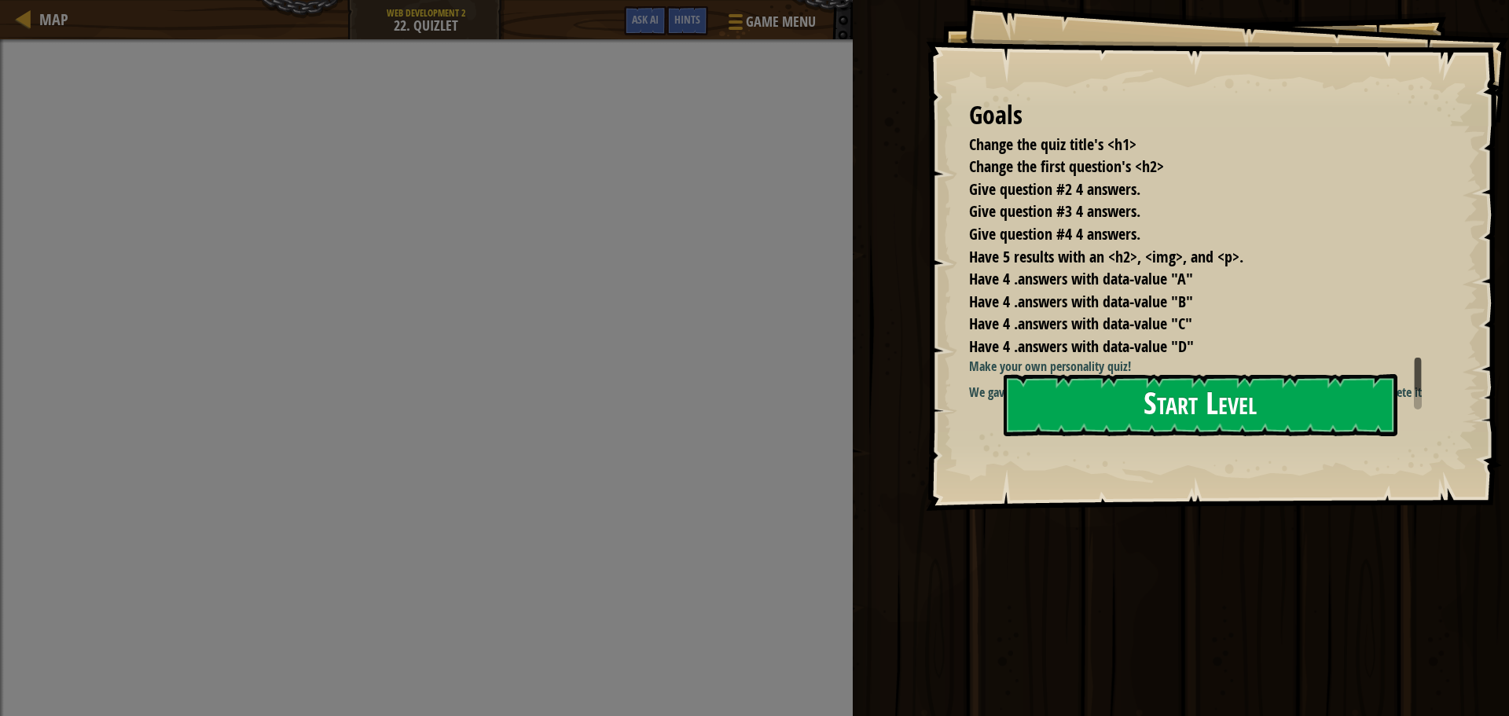  I want to click on button: Game Menu, so click(770, 24).